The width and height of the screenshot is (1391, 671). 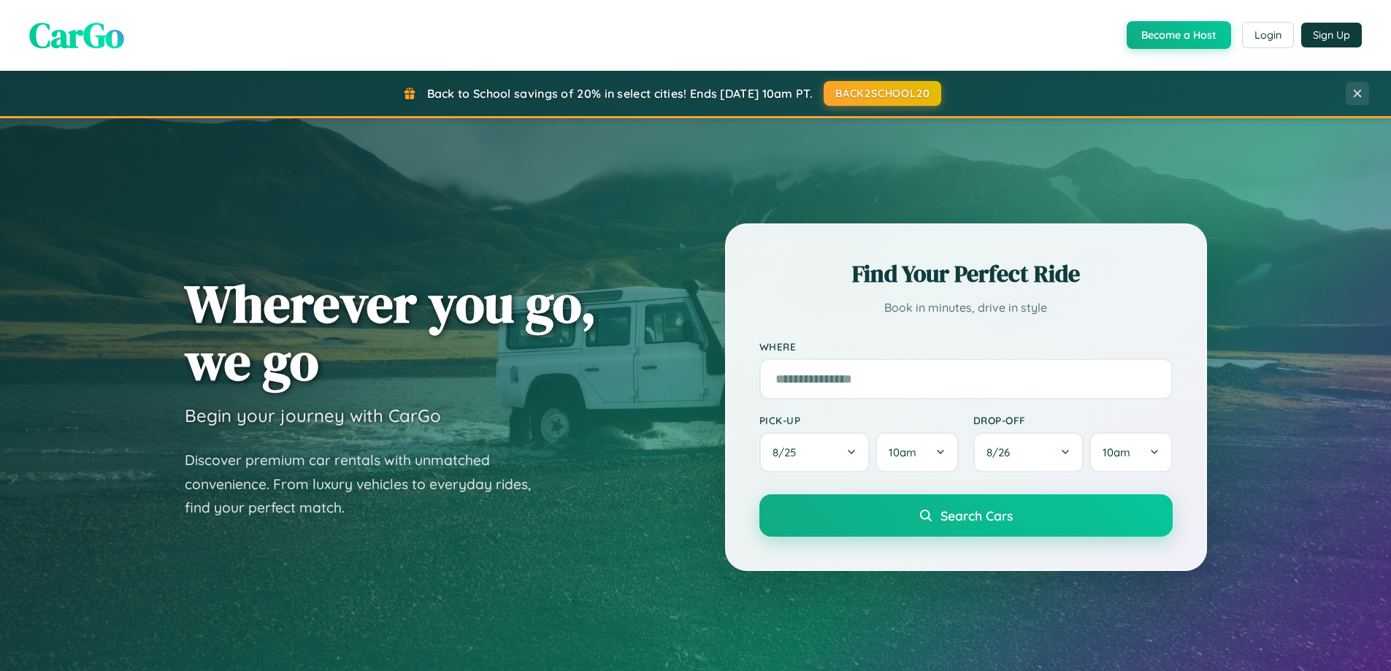 What do you see at coordinates (313, 416) in the screenshot?
I see `h3: Begin your journey with CarGo` at bounding box center [313, 416].